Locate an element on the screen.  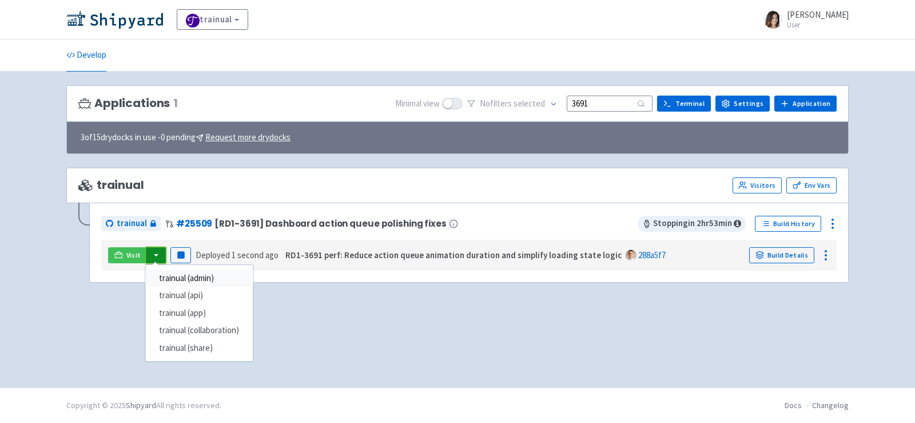
a: Changelog is located at coordinates (830, 405).